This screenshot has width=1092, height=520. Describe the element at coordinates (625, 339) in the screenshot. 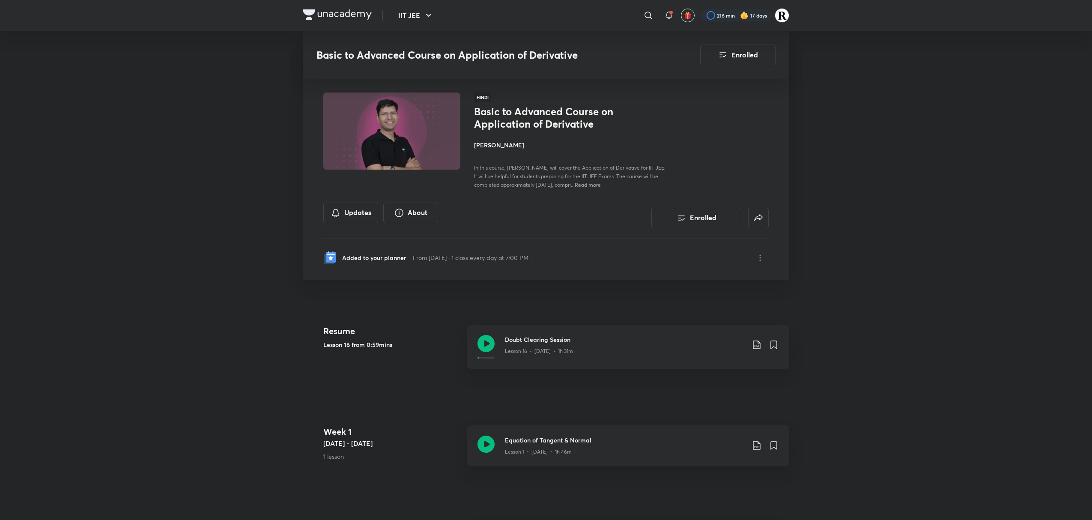

I see `h3: Doubt Clearing Session` at that location.